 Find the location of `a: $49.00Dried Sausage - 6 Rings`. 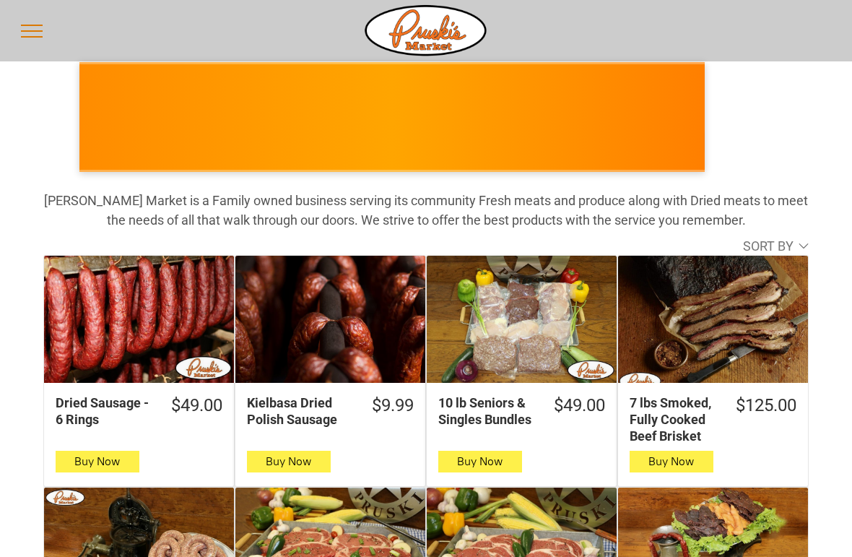

a: $49.00Dried Sausage - 6 Rings is located at coordinates (139, 411).